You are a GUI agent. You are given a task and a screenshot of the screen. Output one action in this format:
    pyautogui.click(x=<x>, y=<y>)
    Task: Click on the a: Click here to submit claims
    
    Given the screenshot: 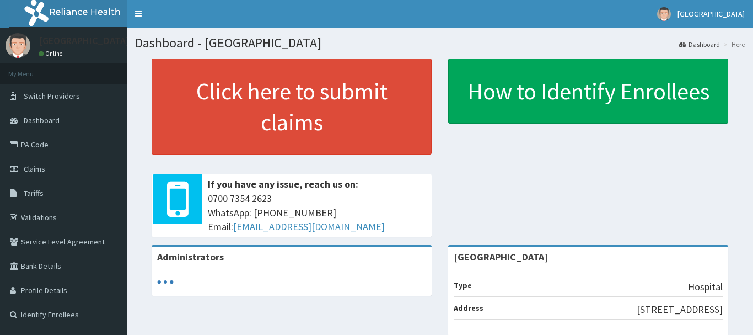 What is the action you would take?
    pyautogui.click(x=292, y=106)
    